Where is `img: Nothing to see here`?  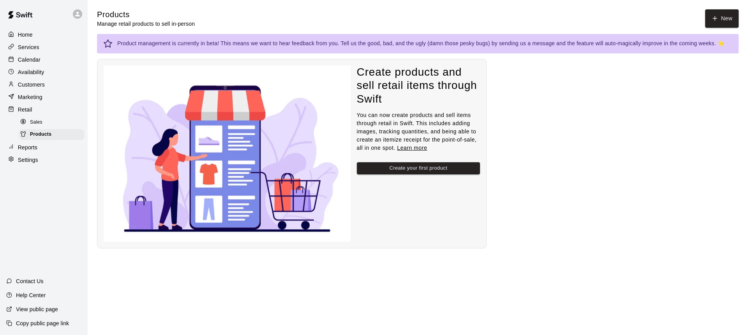 img: Nothing to see here is located at coordinates (227, 153).